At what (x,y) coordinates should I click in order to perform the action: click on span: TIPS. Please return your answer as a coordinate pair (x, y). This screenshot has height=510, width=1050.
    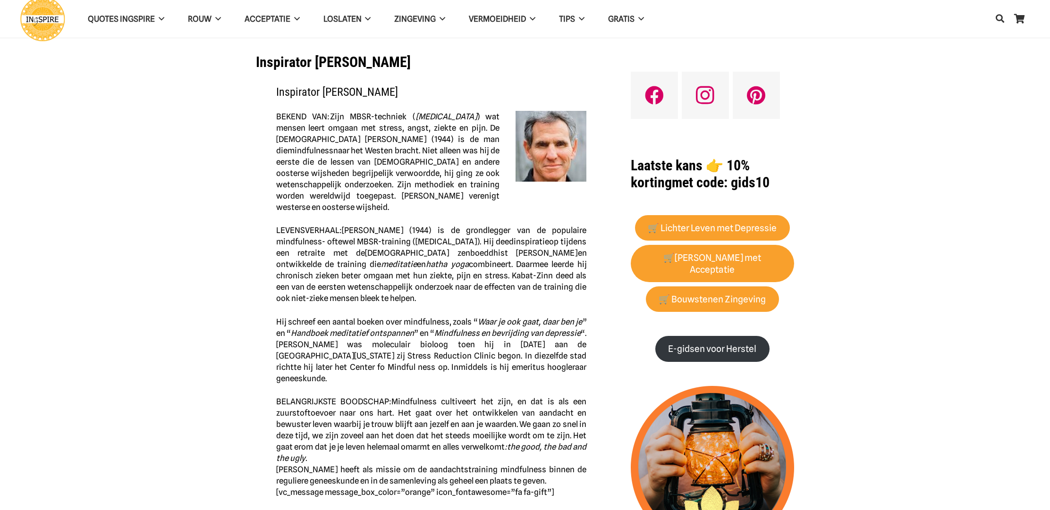
    Looking at the image, I should click on (567, 19).